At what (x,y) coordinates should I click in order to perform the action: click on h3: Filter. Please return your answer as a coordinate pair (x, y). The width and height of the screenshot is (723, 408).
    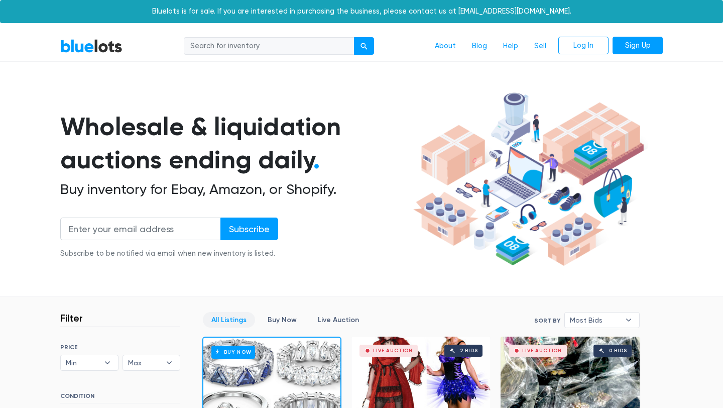
    Looking at the image, I should click on (71, 318).